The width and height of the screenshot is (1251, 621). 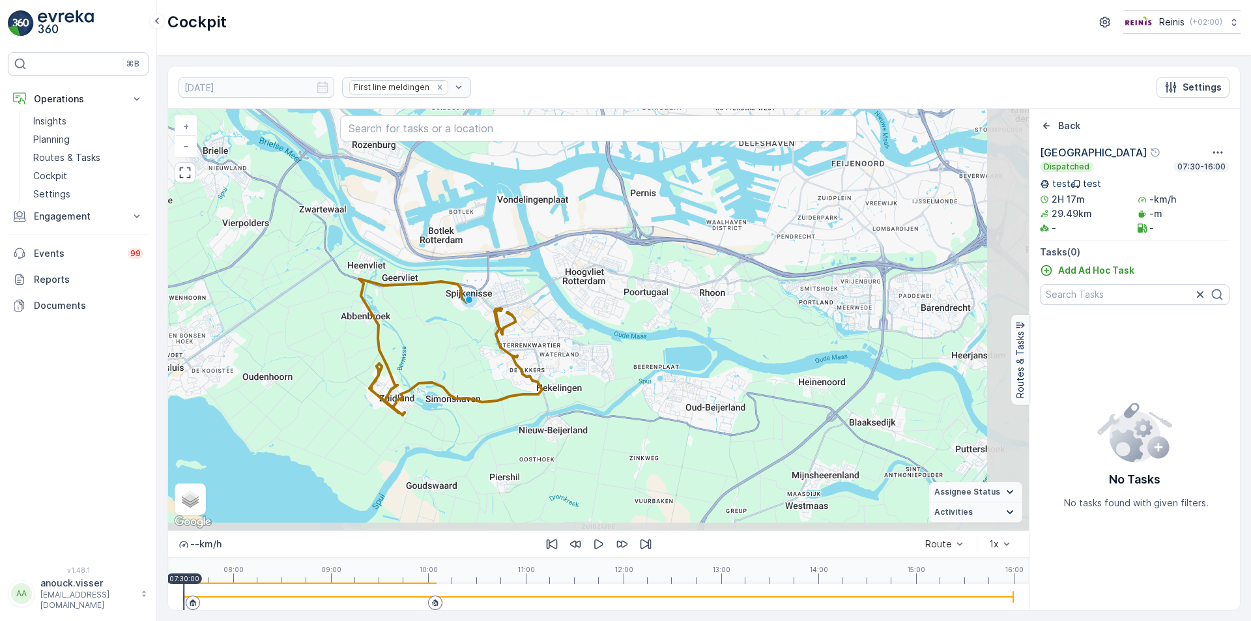 What do you see at coordinates (1069, 126) in the screenshot?
I see `p: Back` at bounding box center [1069, 126].